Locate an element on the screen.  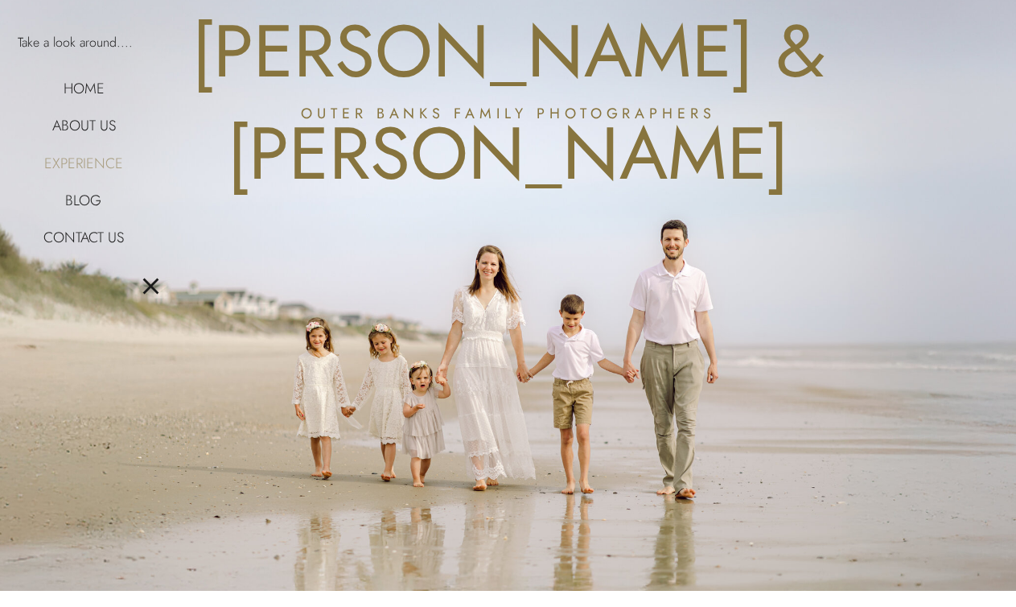
nav: Blog is located at coordinates (83, 199).